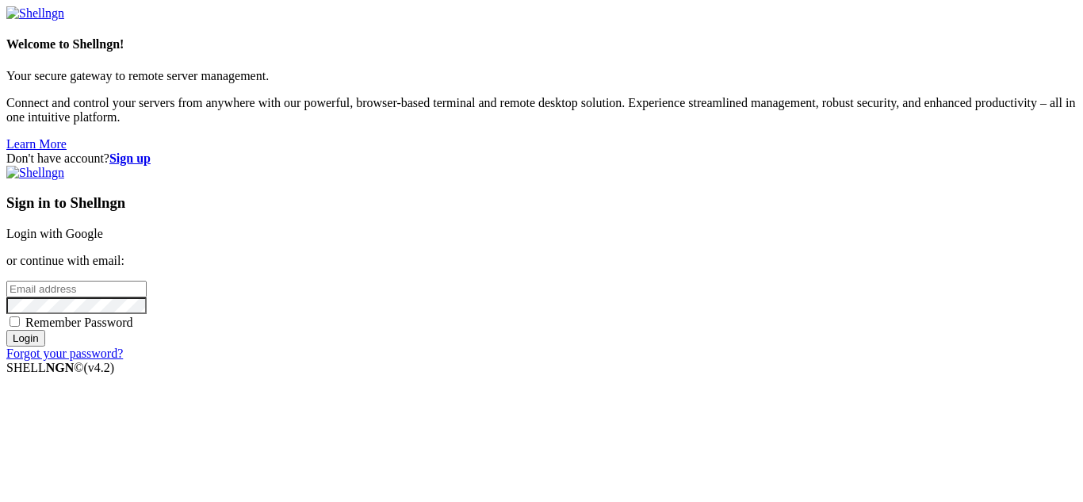 The image size is (1083, 502). I want to click on input: Remember Password, so click(14, 321).